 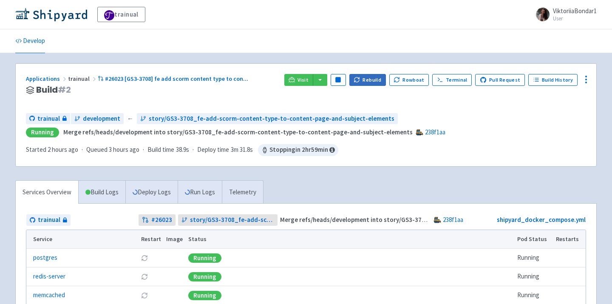 I want to click on a: shipyard_docker_compose.yml, so click(x=541, y=219).